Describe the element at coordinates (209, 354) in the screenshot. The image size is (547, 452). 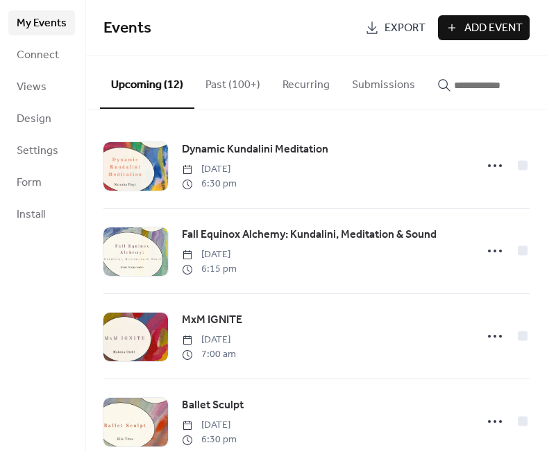
I see `span: 7:00 am` at that location.